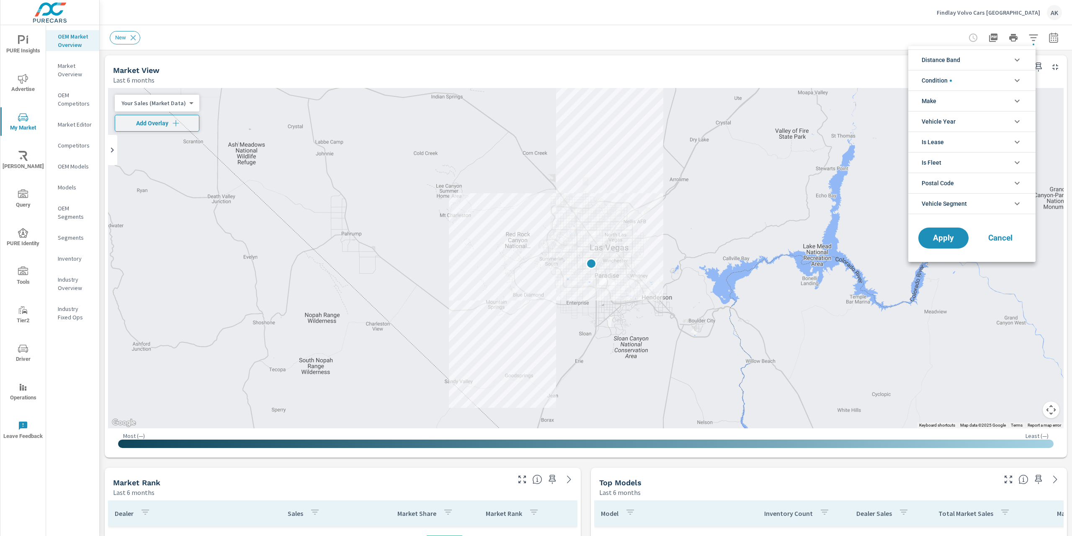  What do you see at coordinates (933, 142) in the screenshot?
I see `span: Is Lease` at bounding box center [933, 142].